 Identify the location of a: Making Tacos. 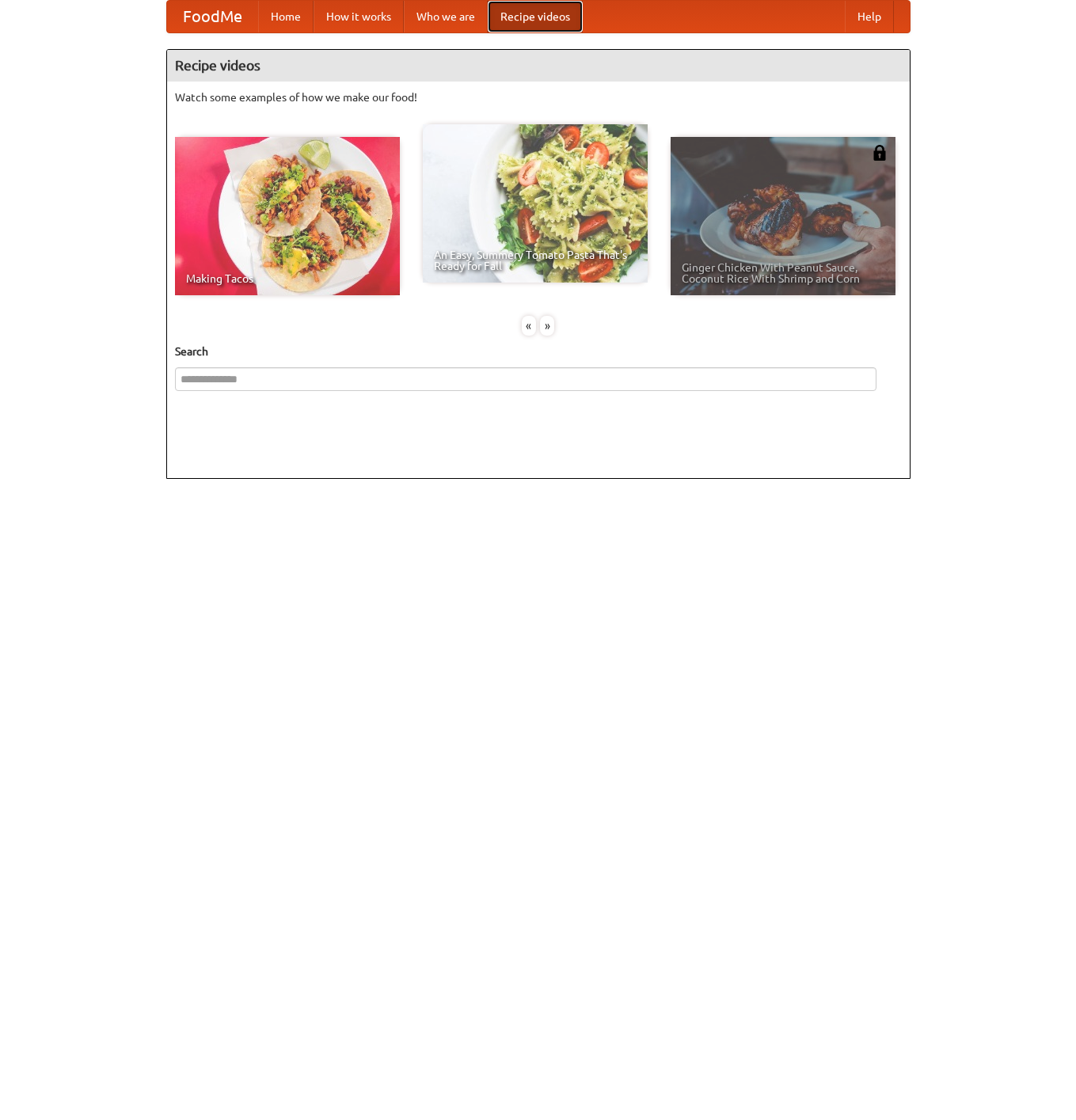
(288, 216).